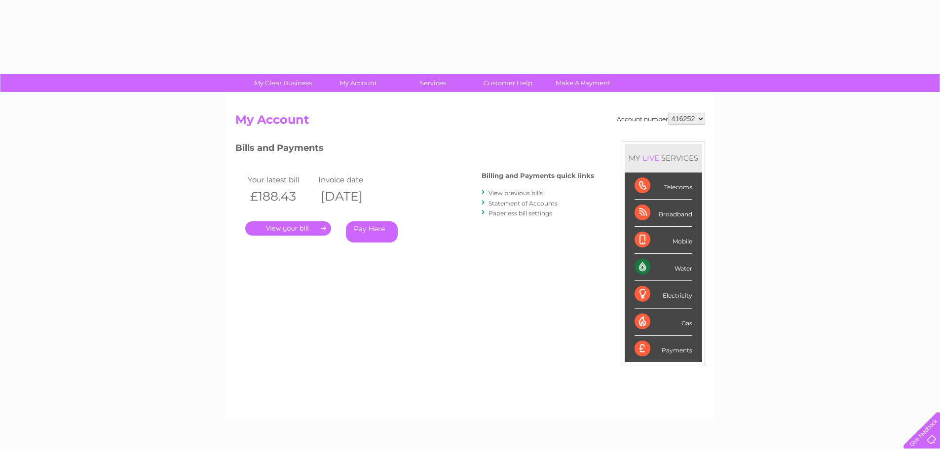  Describe the element at coordinates (433, 83) in the screenshot. I see `a: Services` at that location.